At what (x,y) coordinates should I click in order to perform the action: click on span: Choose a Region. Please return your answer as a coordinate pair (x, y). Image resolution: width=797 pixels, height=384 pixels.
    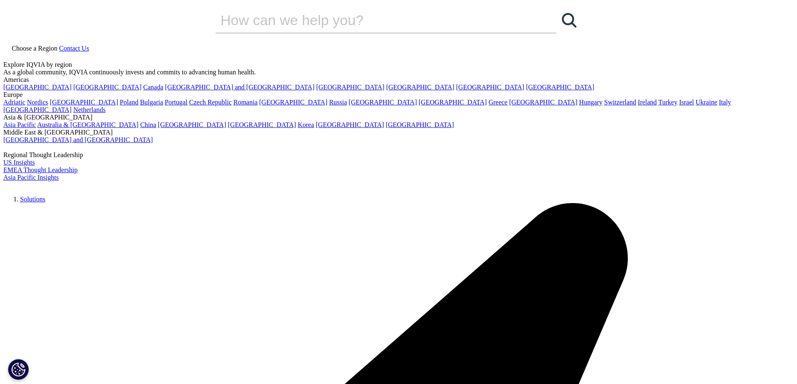
    Looking at the image, I should click on (34, 48).